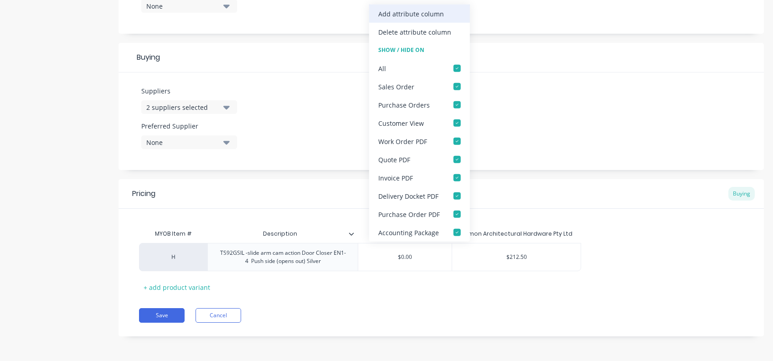 Image resolution: width=773 pixels, height=361 pixels. What do you see at coordinates (517, 234) in the screenshot?
I see `div: Jomon Architectural Hardware Pty Ltd` at bounding box center [517, 234].